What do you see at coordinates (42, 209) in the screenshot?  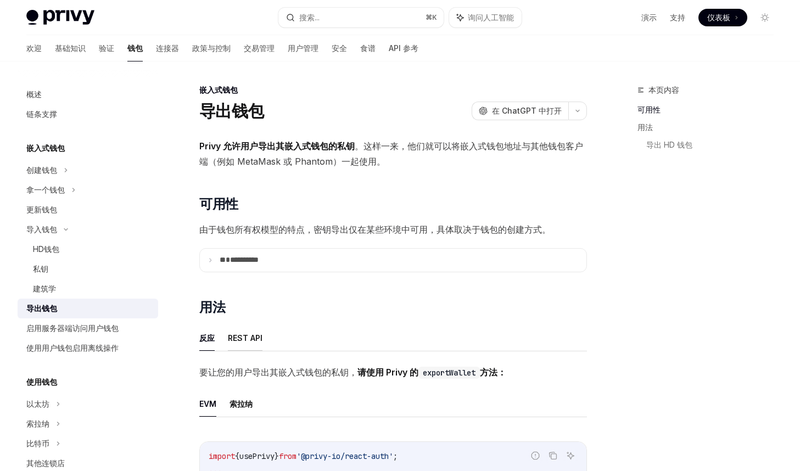 I see `font: 更新钱包` at bounding box center [42, 209].